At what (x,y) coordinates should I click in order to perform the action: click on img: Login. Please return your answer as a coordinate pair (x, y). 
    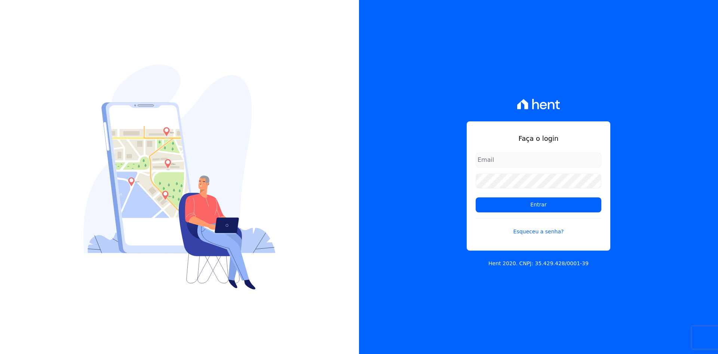
    Looking at the image, I should click on (180, 177).